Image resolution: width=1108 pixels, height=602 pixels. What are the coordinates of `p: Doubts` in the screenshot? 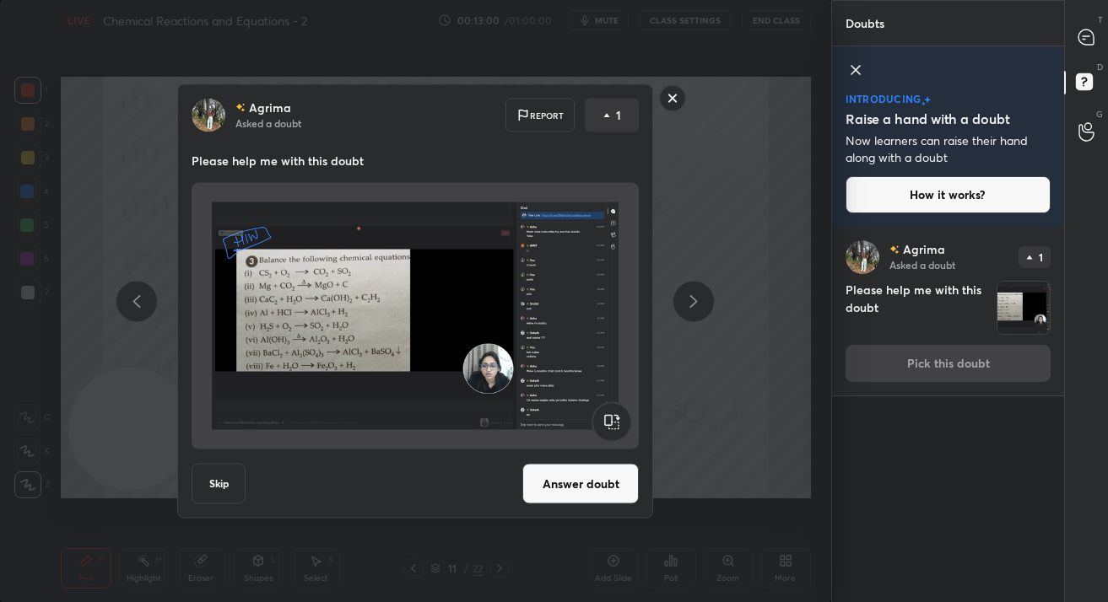 It's located at (865, 23).